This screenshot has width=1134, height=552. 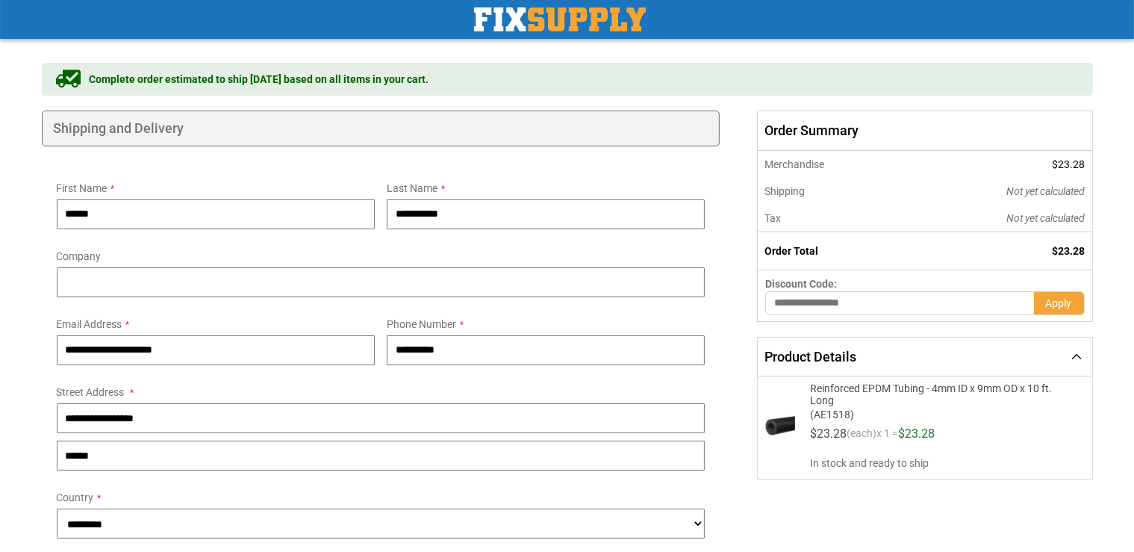 What do you see at coordinates (832, 218) in the screenshot?
I see `th: Tax` at bounding box center [832, 218].